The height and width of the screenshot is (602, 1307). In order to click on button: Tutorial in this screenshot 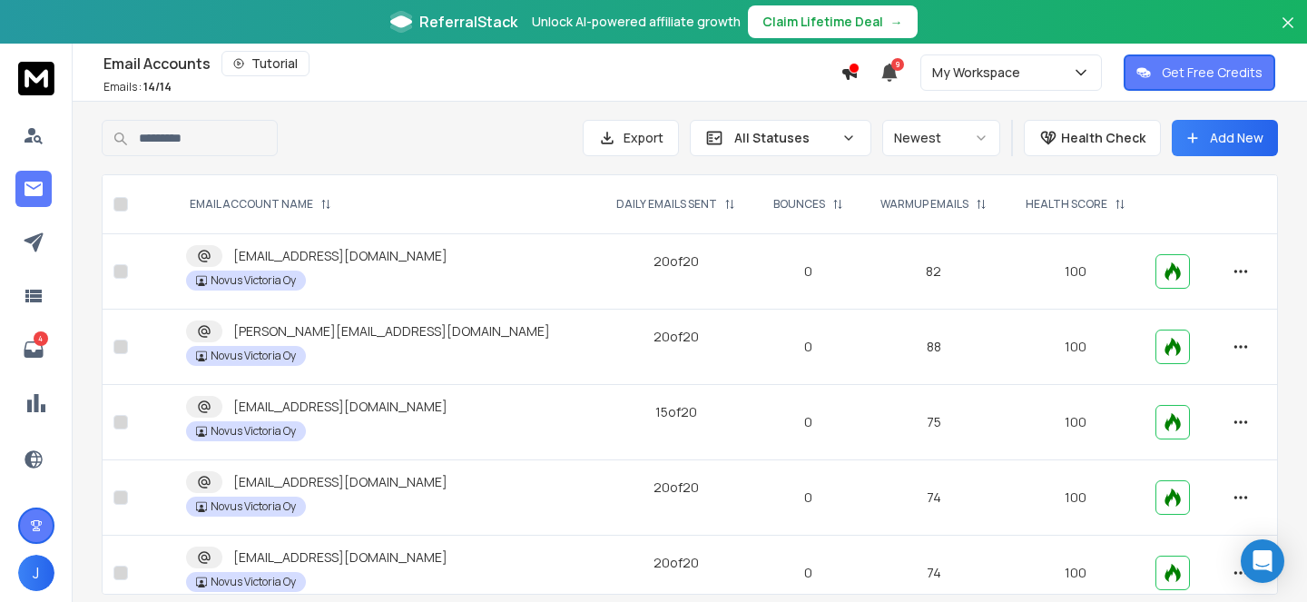, I will do `click(265, 64)`.